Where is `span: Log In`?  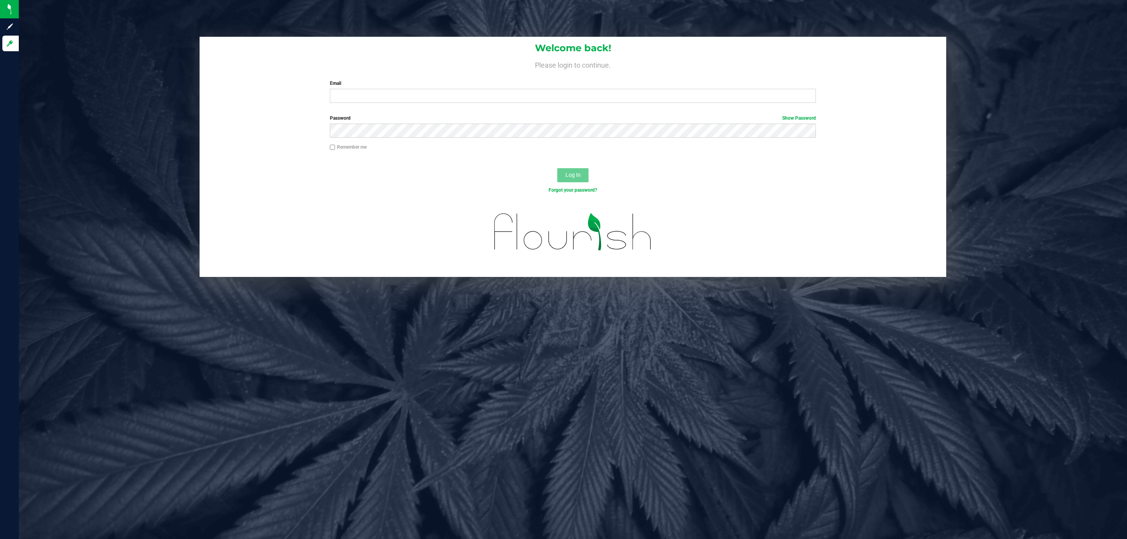
span: Log In is located at coordinates (573, 175).